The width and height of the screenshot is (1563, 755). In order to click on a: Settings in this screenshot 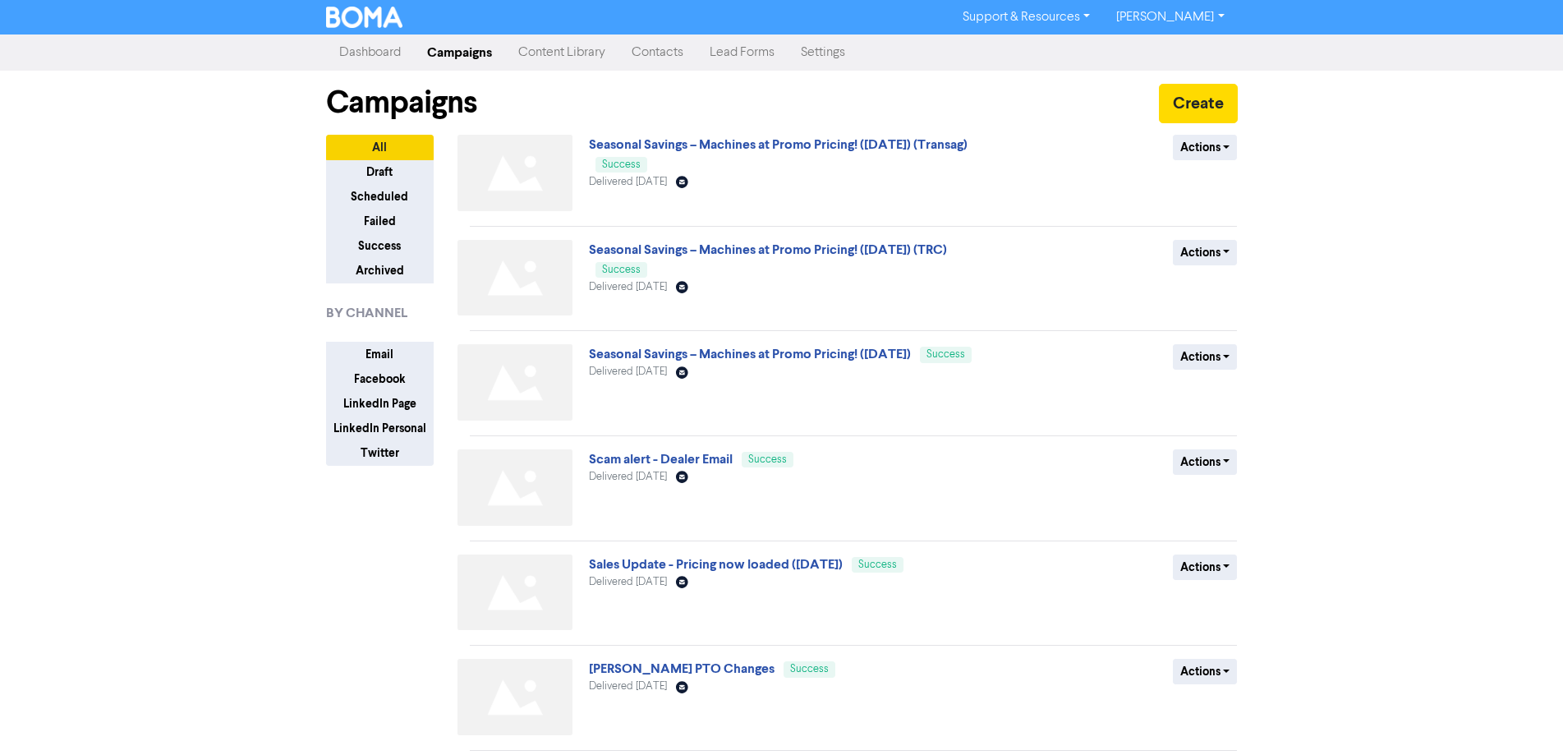, I will do `click(823, 53)`.